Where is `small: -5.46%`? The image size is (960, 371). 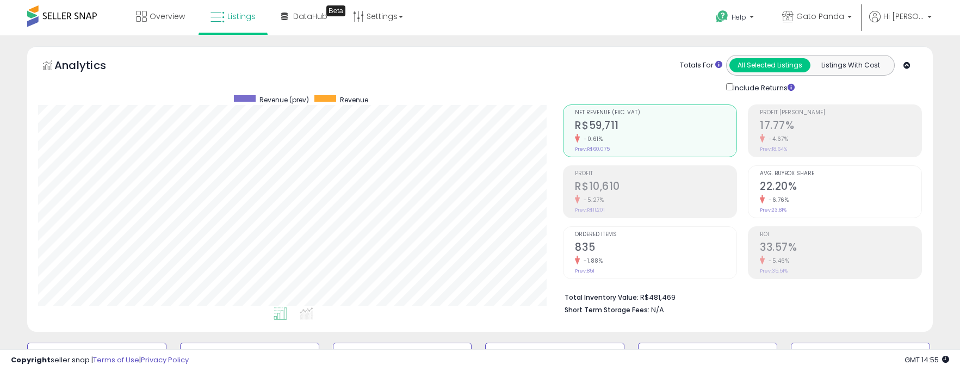 small: -5.46% is located at coordinates (776, 260).